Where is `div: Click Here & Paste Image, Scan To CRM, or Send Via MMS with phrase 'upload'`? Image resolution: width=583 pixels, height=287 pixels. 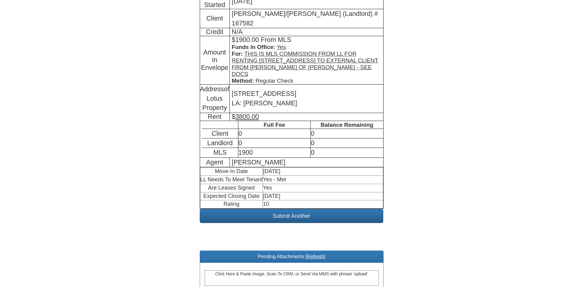
div: Click Here & Paste Image, Scan To CRM, or Send Via MMS with phrase 'upload' is located at coordinates (292, 278).